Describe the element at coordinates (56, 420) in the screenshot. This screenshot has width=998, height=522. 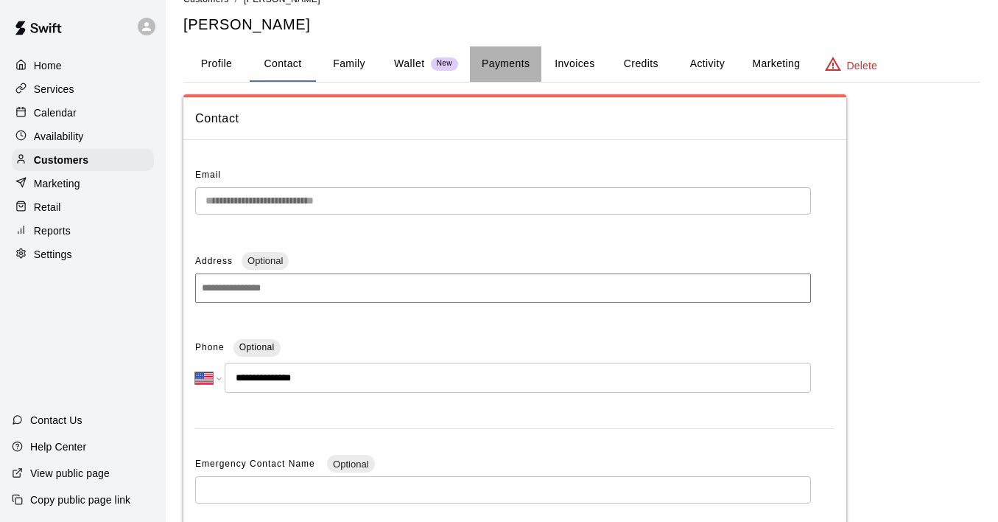
I see `p: Contact Us` at that location.